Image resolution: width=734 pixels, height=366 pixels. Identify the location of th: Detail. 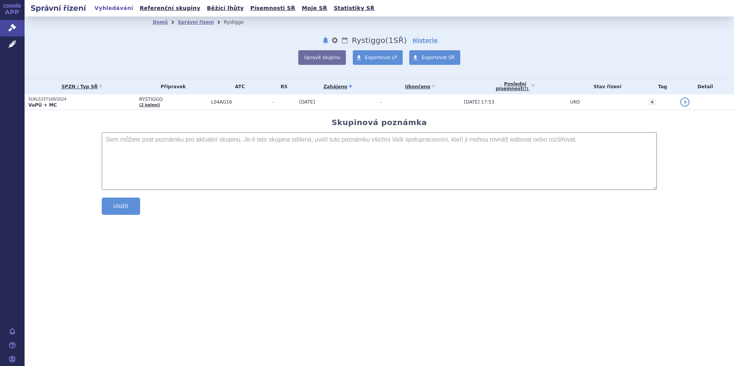
(705, 86).